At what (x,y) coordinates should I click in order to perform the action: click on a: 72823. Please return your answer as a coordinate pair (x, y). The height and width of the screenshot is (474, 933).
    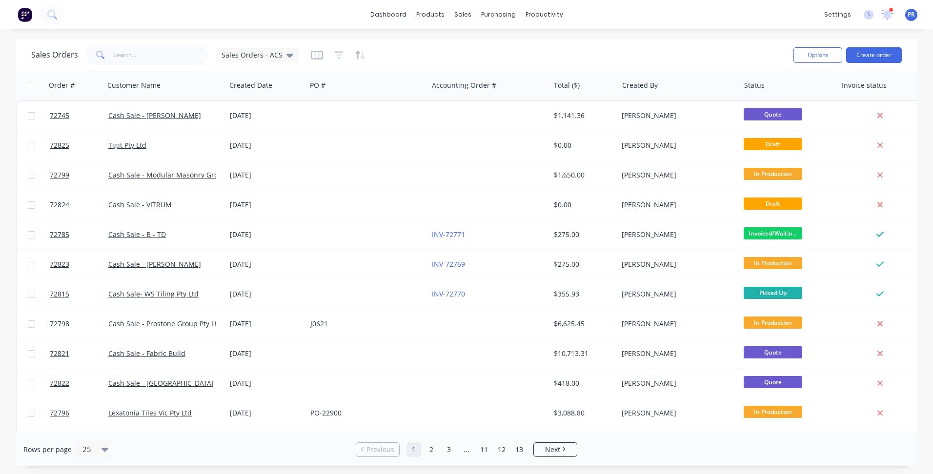
    Looking at the image, I should click on (79, 264).